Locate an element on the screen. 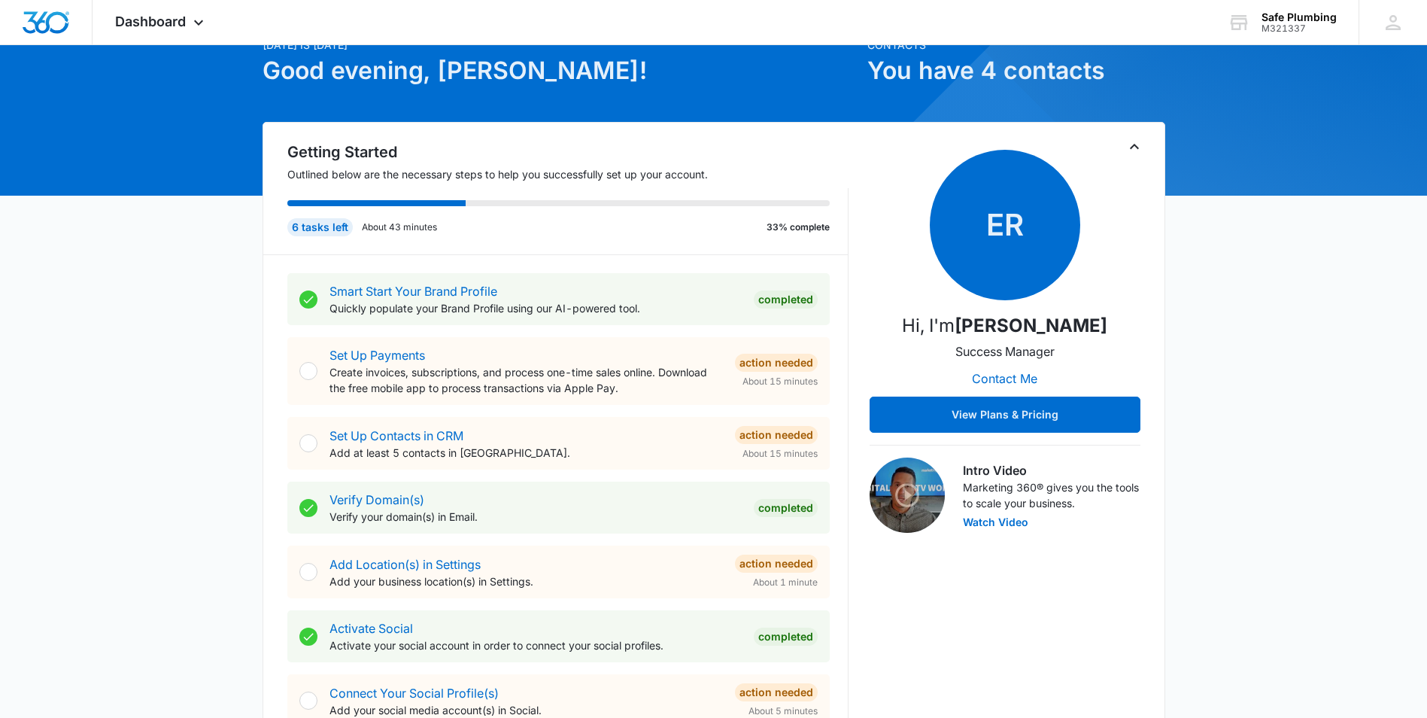 This screenshot has height=718, width=1427. p: Marketing 360® gives you the tools to scale your business. is located at coordinates (1052, 495).